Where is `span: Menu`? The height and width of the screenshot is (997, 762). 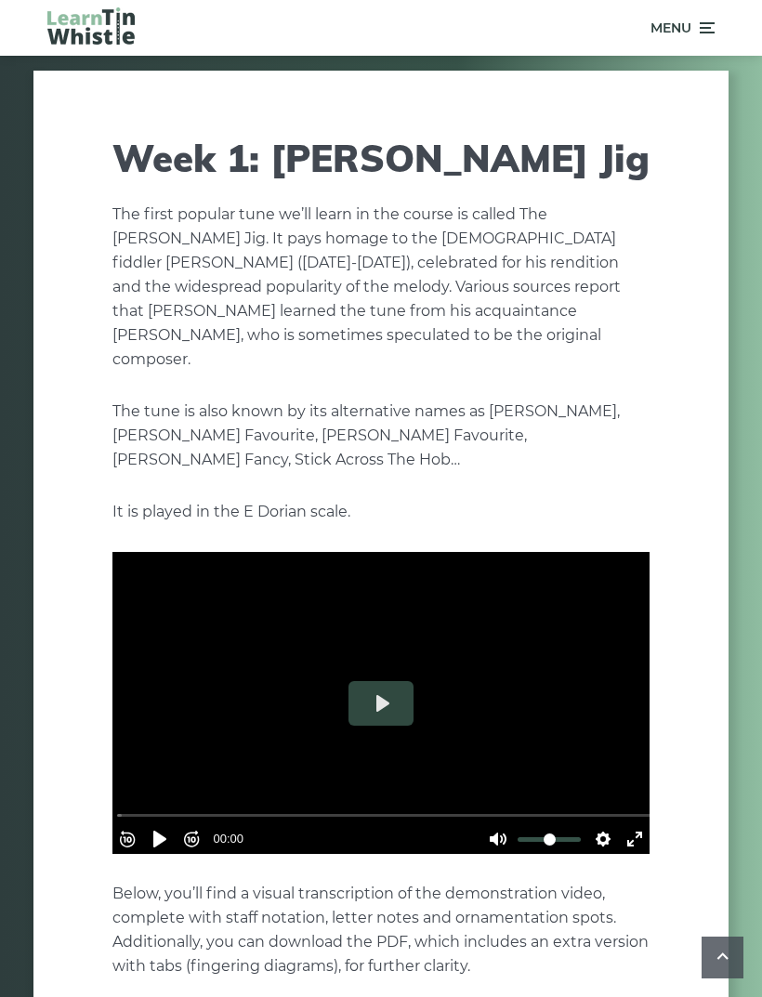
span: Menu is located at coordinates (671, 28).